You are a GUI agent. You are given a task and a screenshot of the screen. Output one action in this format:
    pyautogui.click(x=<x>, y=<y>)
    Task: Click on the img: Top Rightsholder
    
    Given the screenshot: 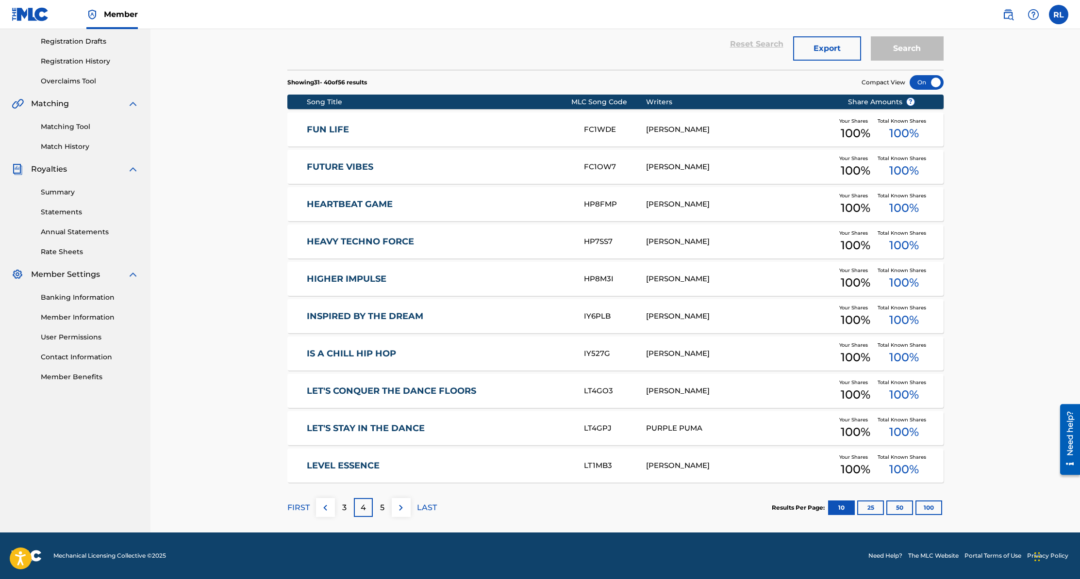 What is the action you would take?
    pyautogui.click(x=92, y=15)
    